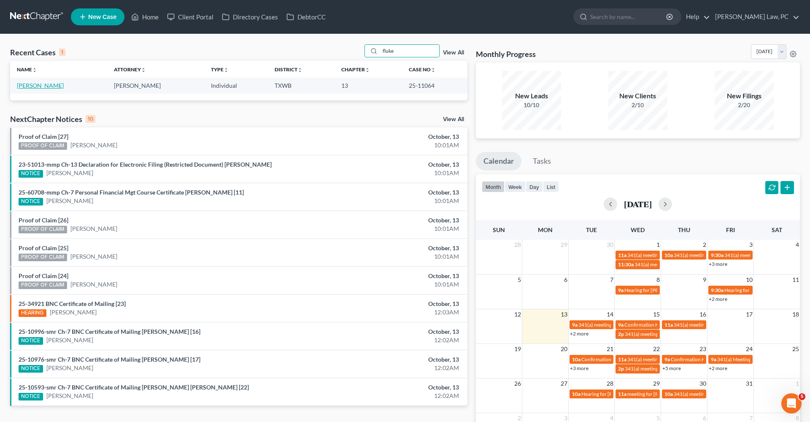 The image size is (810, 422). I want to click on div: 12:03AM, so click(388, 312).